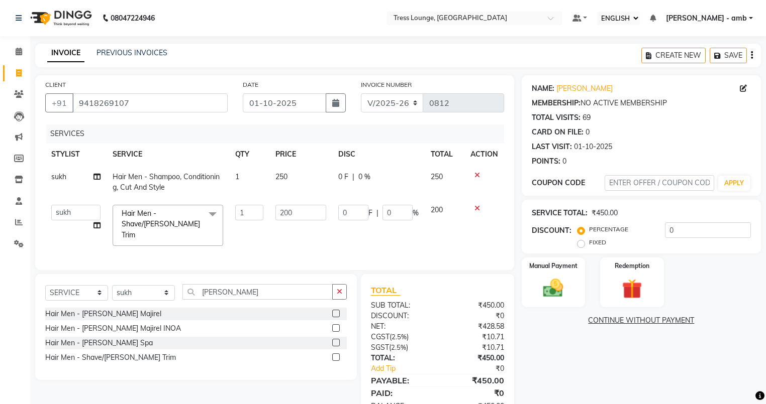 Image resolution: width=766 pixels, height=404 pixels. I want to click on b: 08047224946, so click(133, 18).